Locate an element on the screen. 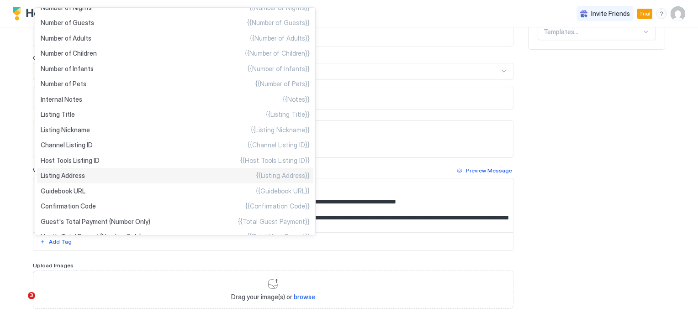  span: {{Number of Infants}} is located at coordinates (279, 69).